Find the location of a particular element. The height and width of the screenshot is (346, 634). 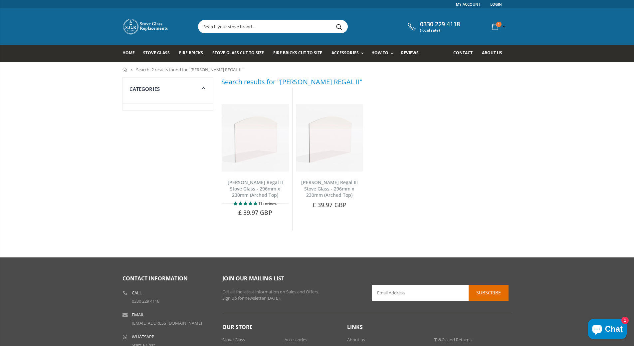

span: 0330 229 4118 is located at coordinates (440, 24).